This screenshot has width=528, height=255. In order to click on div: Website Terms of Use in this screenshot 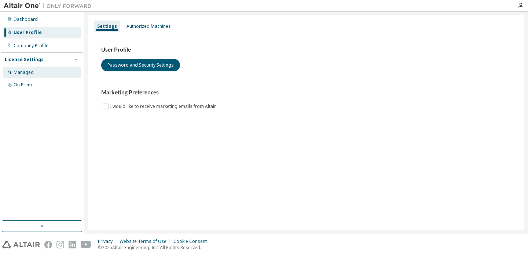, I will do `click(146, 242)`.